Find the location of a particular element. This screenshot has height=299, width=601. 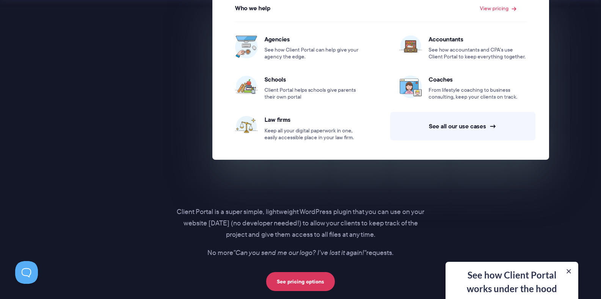

span: See how accountants and CPA’s use Client Portal to keep everything together. is located at coordinates (477, 53).